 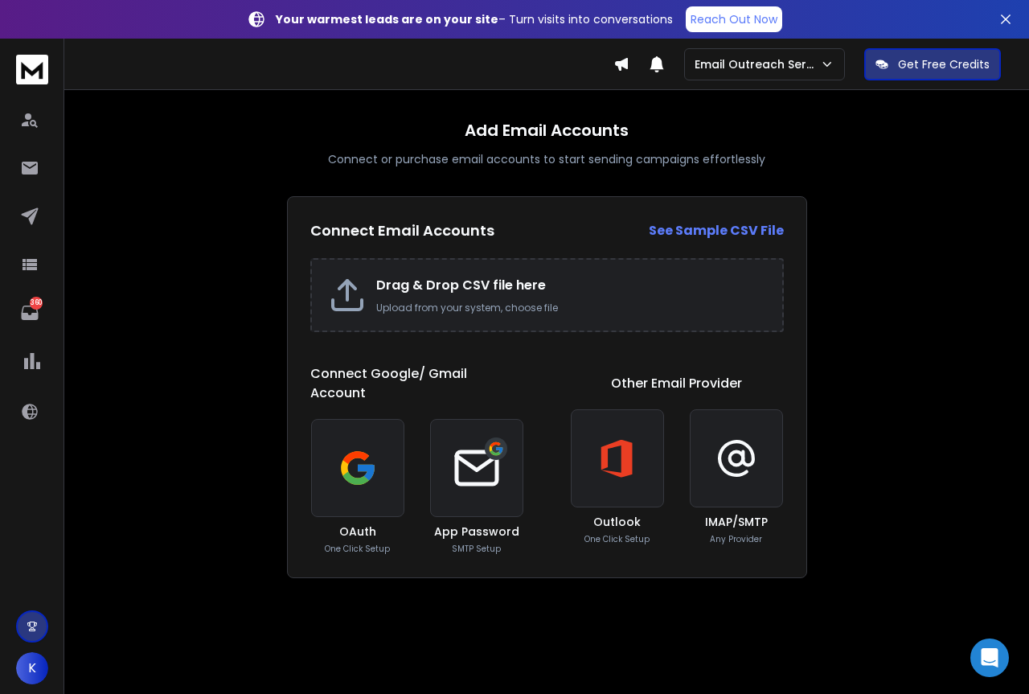 I want to click on a: Reach Out Now, so click(x=734, y=19).